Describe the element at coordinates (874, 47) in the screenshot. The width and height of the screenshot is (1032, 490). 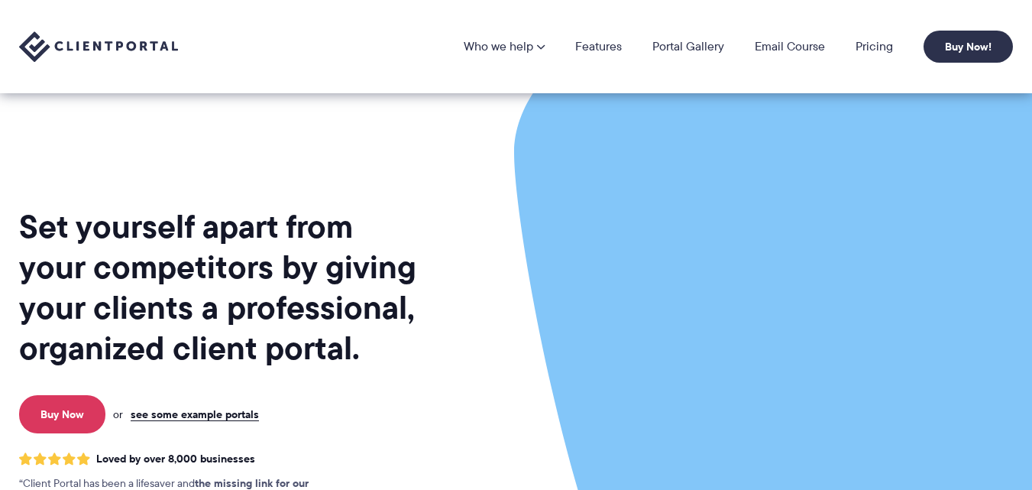
I see `a: Pricing` at that location.